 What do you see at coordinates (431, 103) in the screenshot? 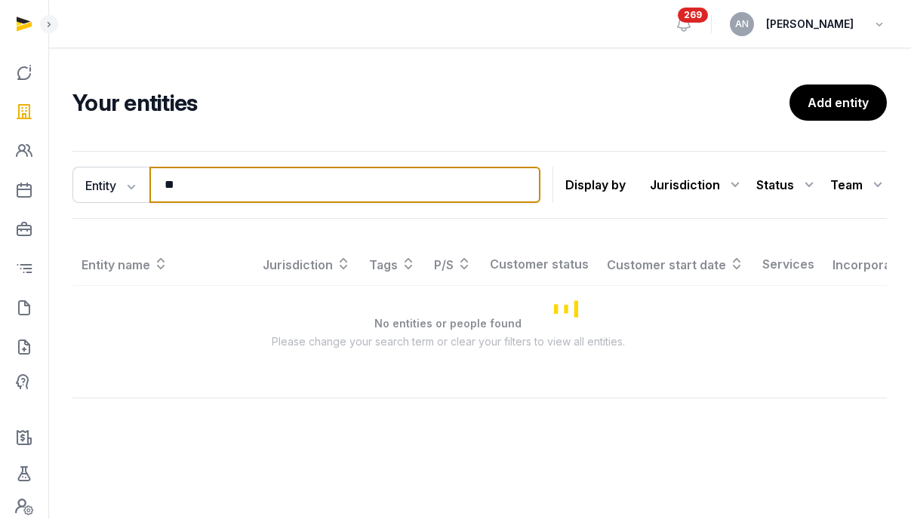
I see `h2: Your entities` at bounding box center [431, 103].